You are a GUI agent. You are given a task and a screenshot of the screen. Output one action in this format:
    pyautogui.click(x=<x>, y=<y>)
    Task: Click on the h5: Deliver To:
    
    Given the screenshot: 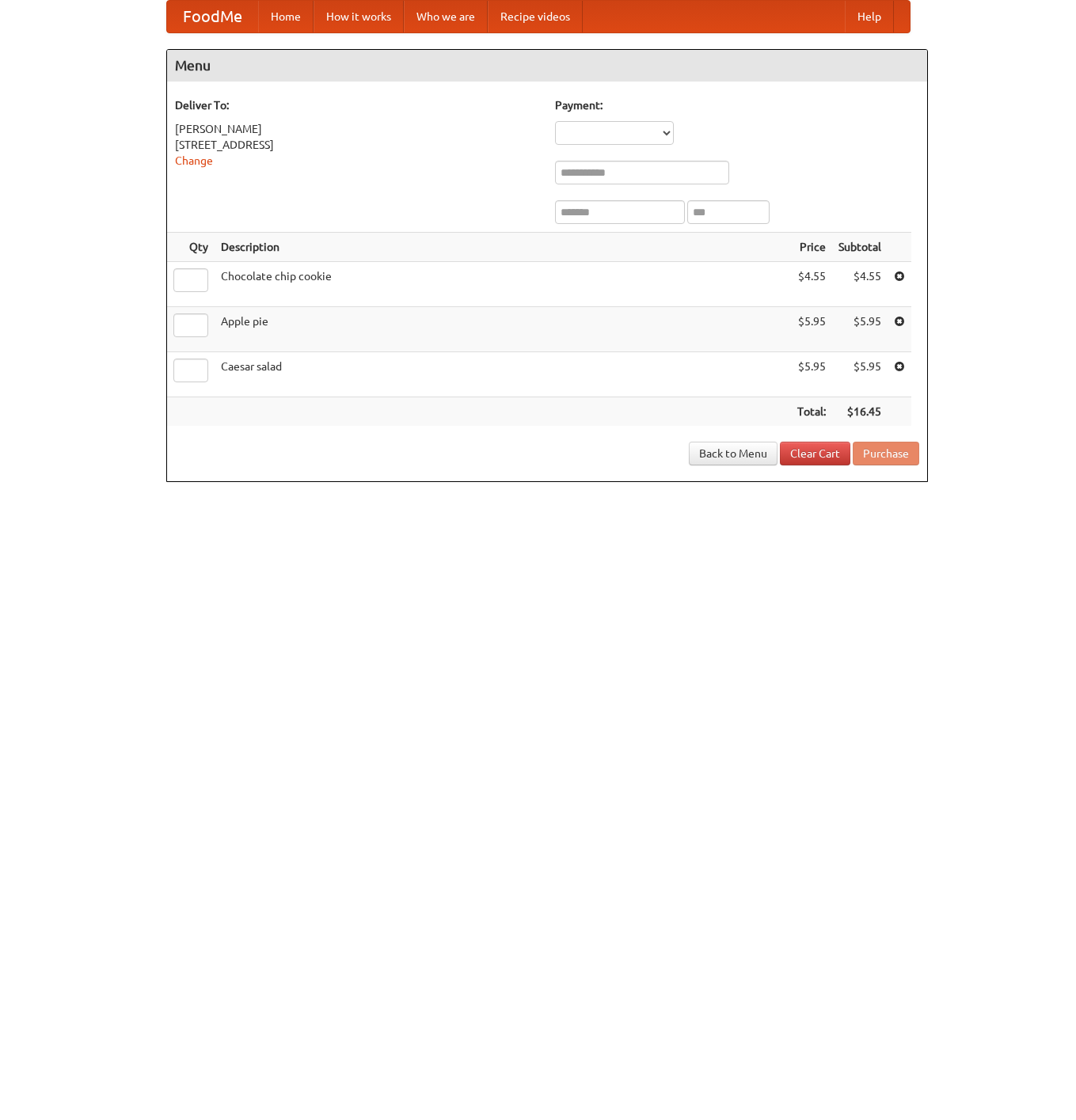 What is the action you would take?
    pyautogui.click(x=357, y=106)
    